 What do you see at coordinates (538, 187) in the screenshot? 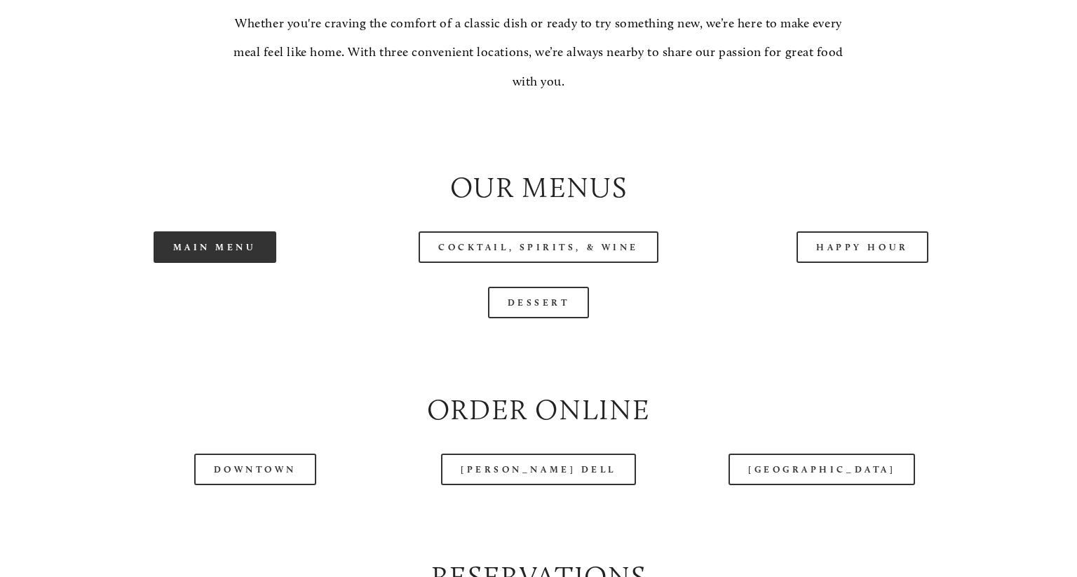
I see `h2: Our Menus` at bounding box center [538, 187].